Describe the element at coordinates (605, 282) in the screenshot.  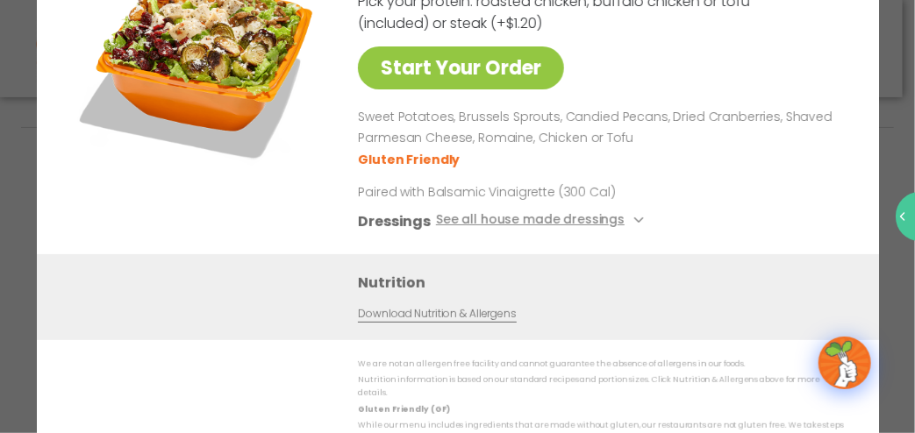
I see `h3: Nutrition` at that location.